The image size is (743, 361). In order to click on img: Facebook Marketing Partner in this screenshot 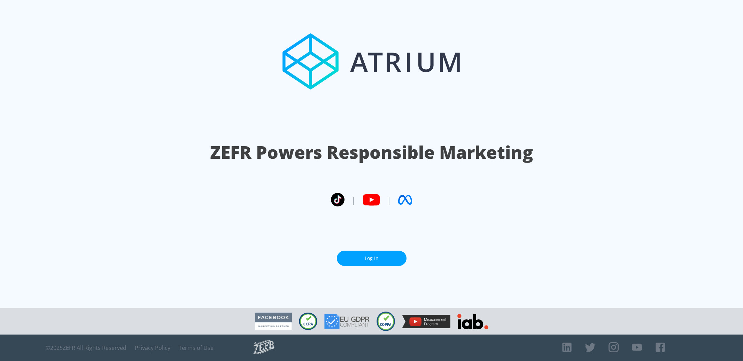, I will do `click(273, 322)`.